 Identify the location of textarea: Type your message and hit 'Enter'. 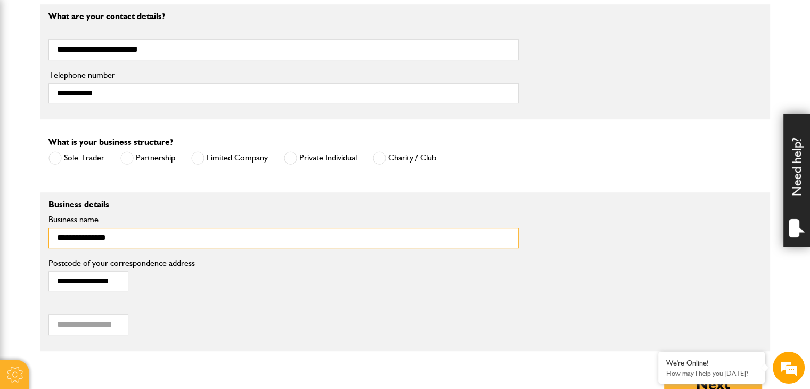
(104, 245).